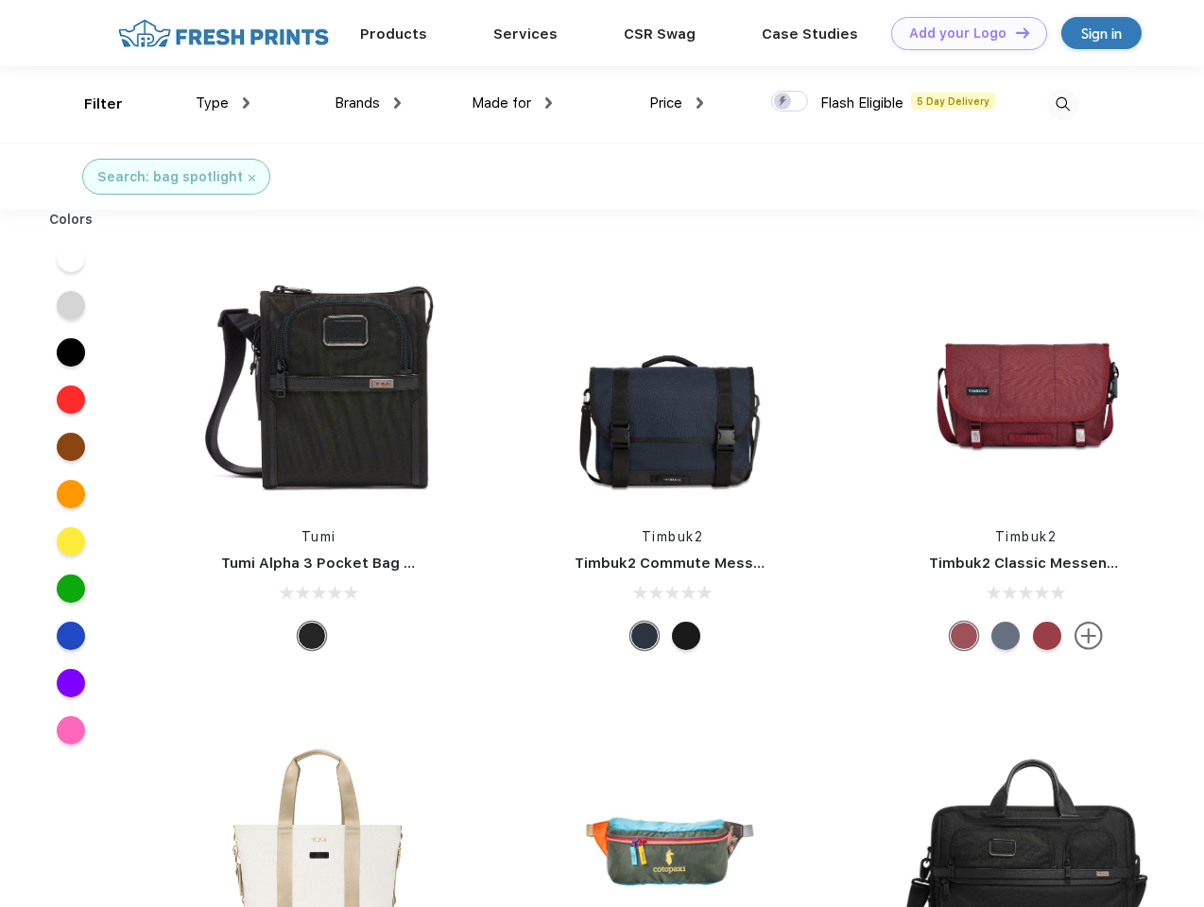  What do you see at coordinates (964, 636) in the screenshot?
I see `div: Eco Collegiate Red` at bounding box center [964, 636].